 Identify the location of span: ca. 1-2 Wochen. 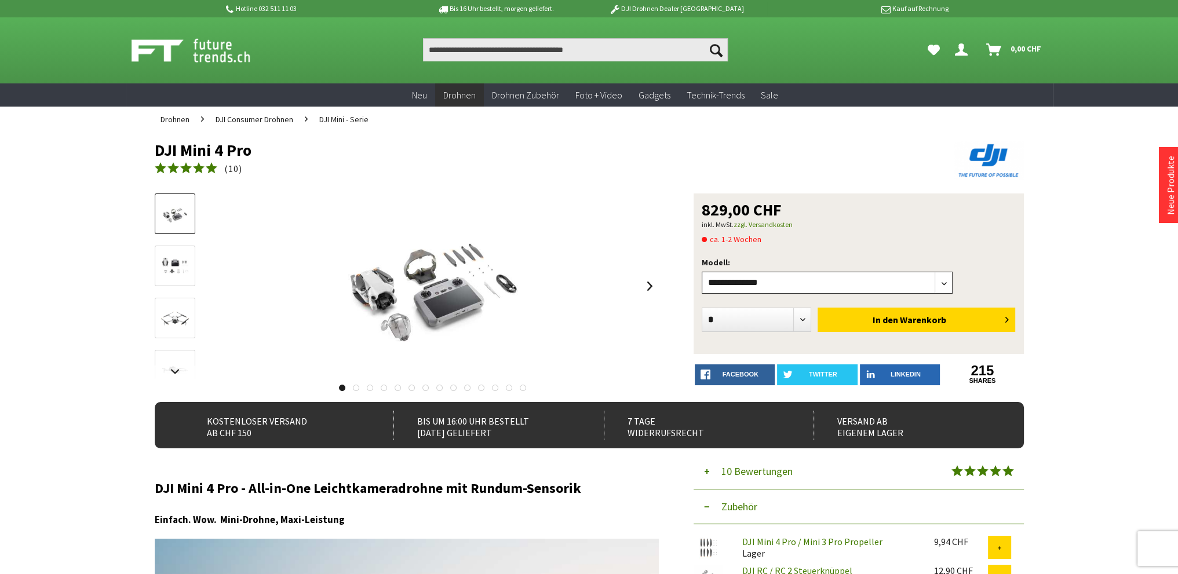
(731, 239).